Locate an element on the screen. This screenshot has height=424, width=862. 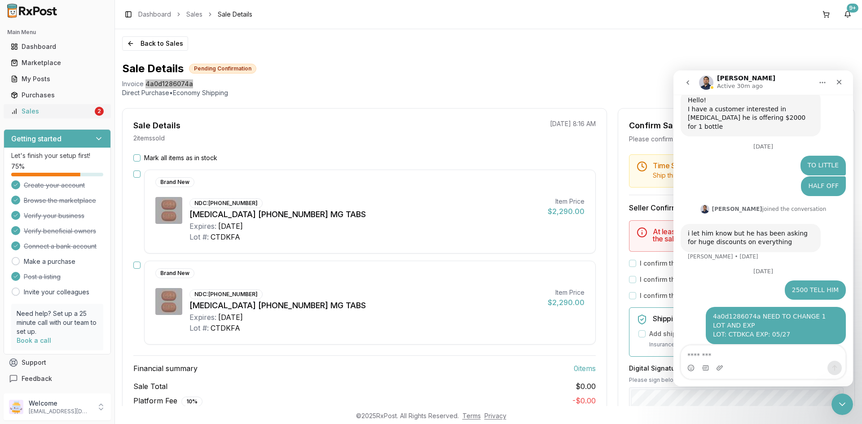
a: Book a call is located at coordinates (34, 340).